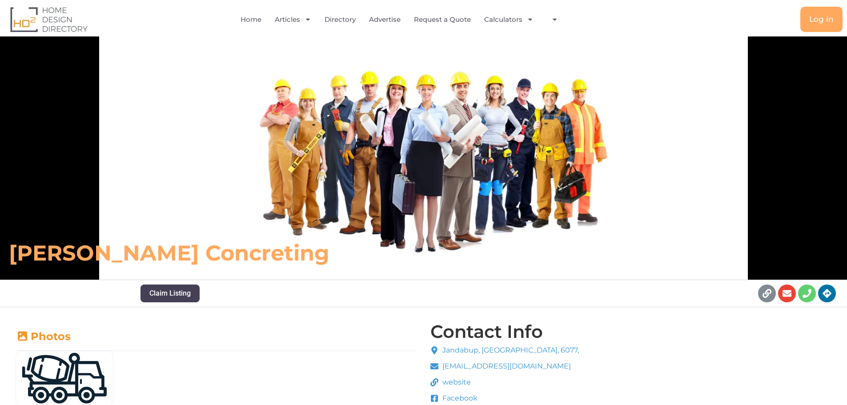 This screenshot has width=847, height=405. Describe the element at coordinates (170, 293) in the screenshot. I see `button: Claim Listing` at that location.